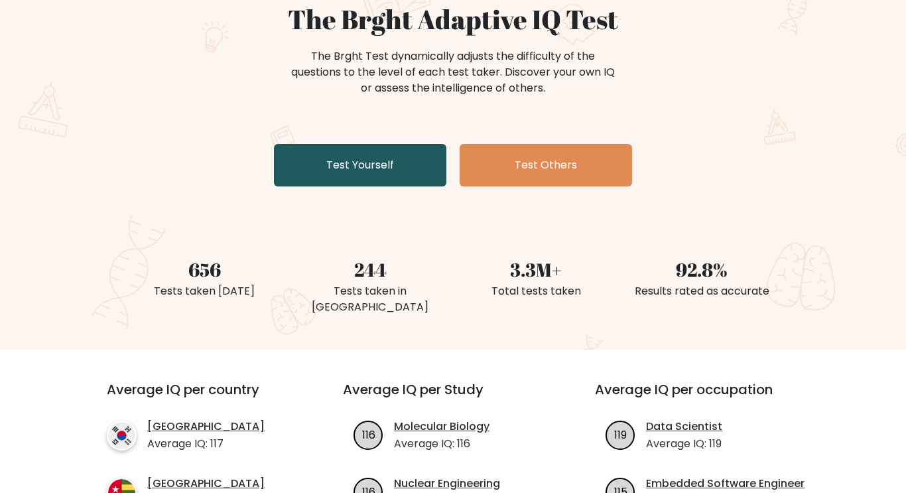 This screenshot has width=906, height=493. Describe the element at coordinates (702, 269) in the screenshot. I see `div: 92.8%` at that location.